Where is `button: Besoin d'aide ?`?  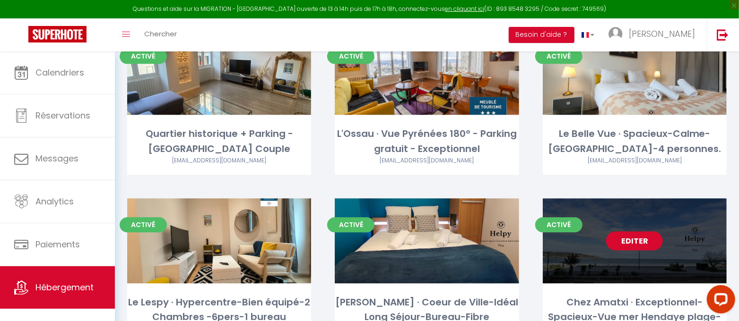 button: Besoin d'aide ? is located at coordinates (541, 35).